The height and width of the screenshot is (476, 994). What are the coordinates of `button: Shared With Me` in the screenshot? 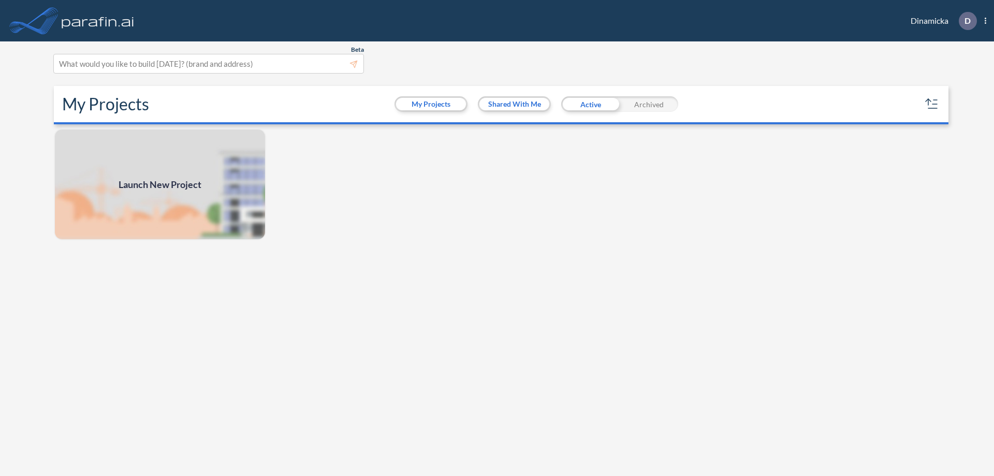 It's located at (514, 104).